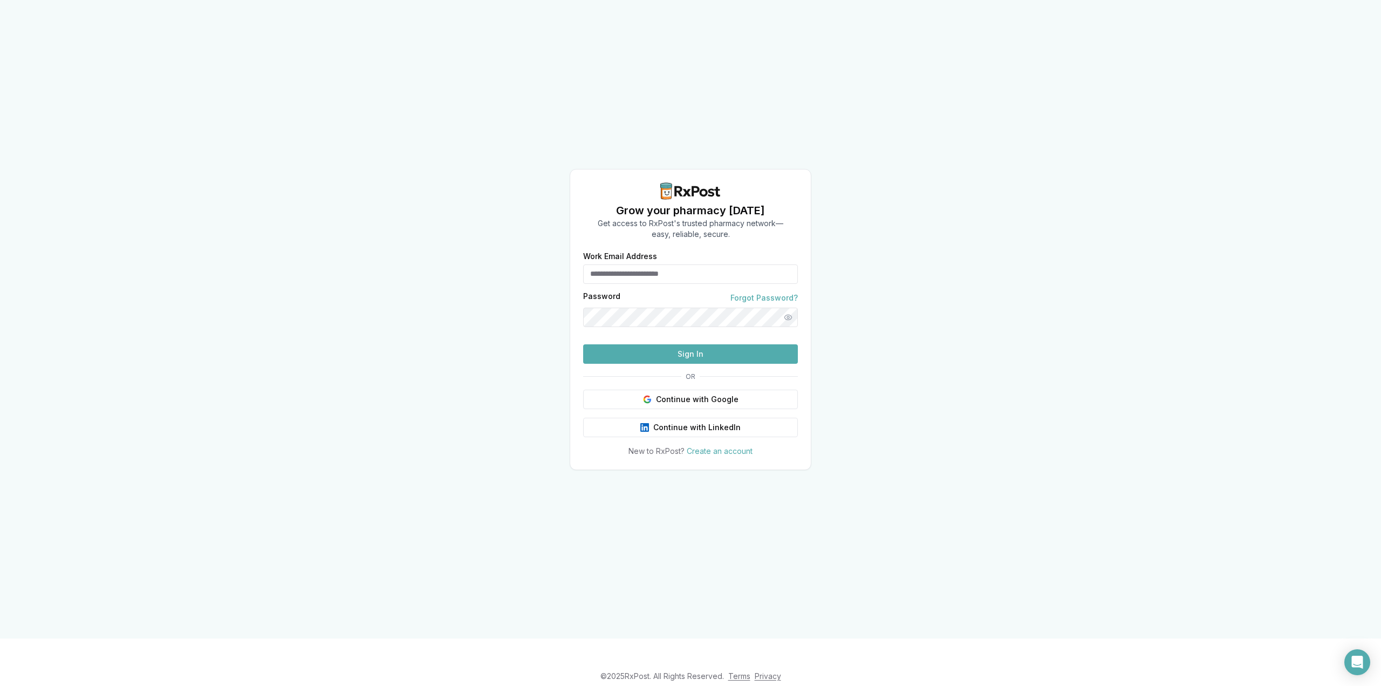 The height and width of the screenshot is (686, 1381). What do you see at coordinates (602, 298) in the screenshot?
I see `label: Password` at bounding box center [602, 298].